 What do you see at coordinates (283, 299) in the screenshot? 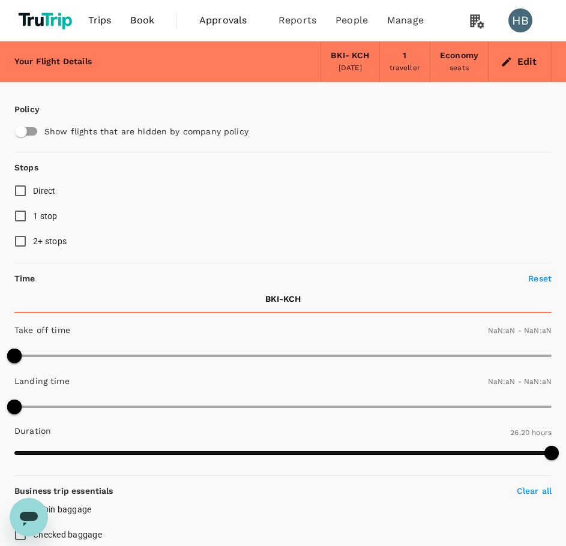
I see `p: BKI - KCH` at bounding box center [283, 299].